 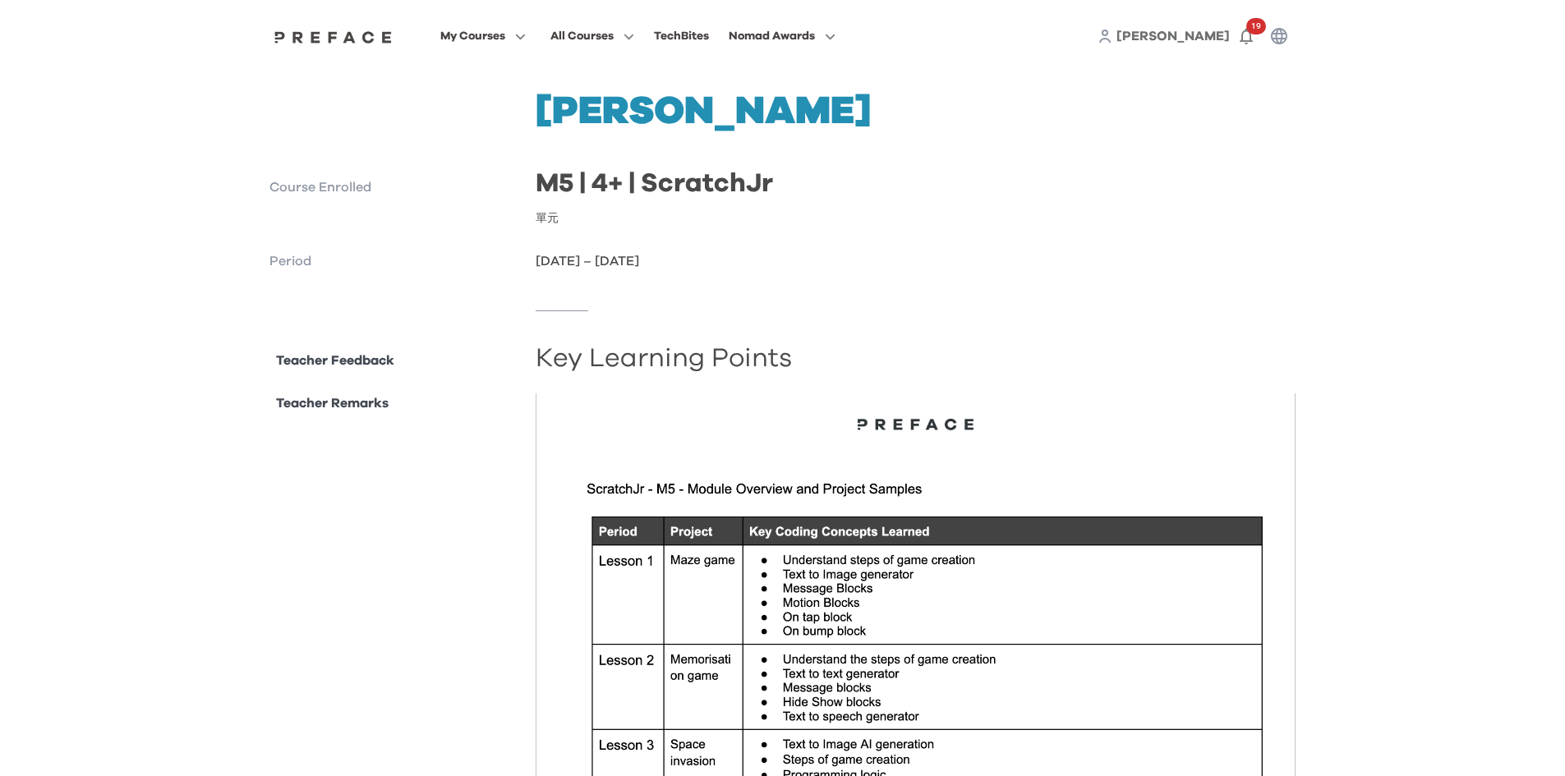 What do you see at coordinates (771, 36) in the screenshot?
I see `span: Nomad Awards` at bounding box center [771, 36].